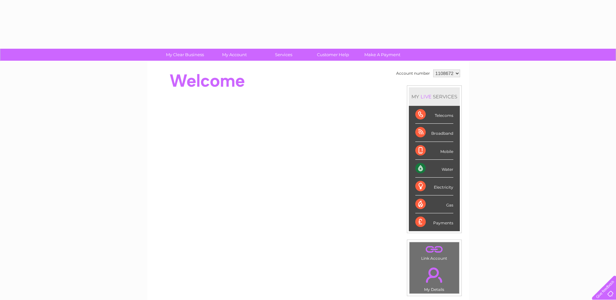 The image size is (616, 300). What do you see at coordinates (434, 278) in the screenshot?
I see `td: My Details` at bounding box center [434, 278].